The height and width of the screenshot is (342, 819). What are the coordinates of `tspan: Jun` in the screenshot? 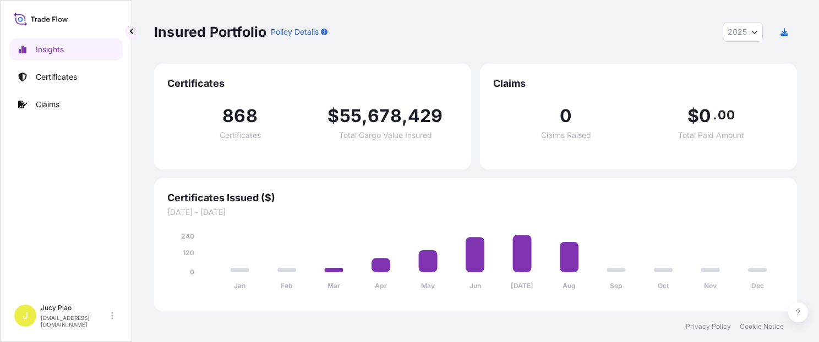 It's located at (475, 286).